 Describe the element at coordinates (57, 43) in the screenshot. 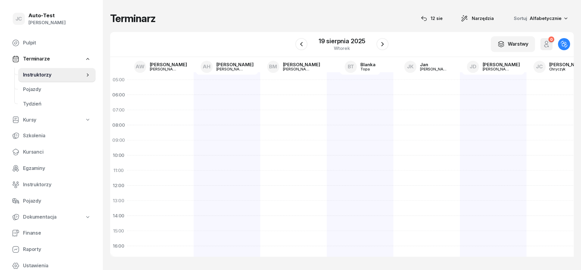

I see `span: Pulpit` at that location.